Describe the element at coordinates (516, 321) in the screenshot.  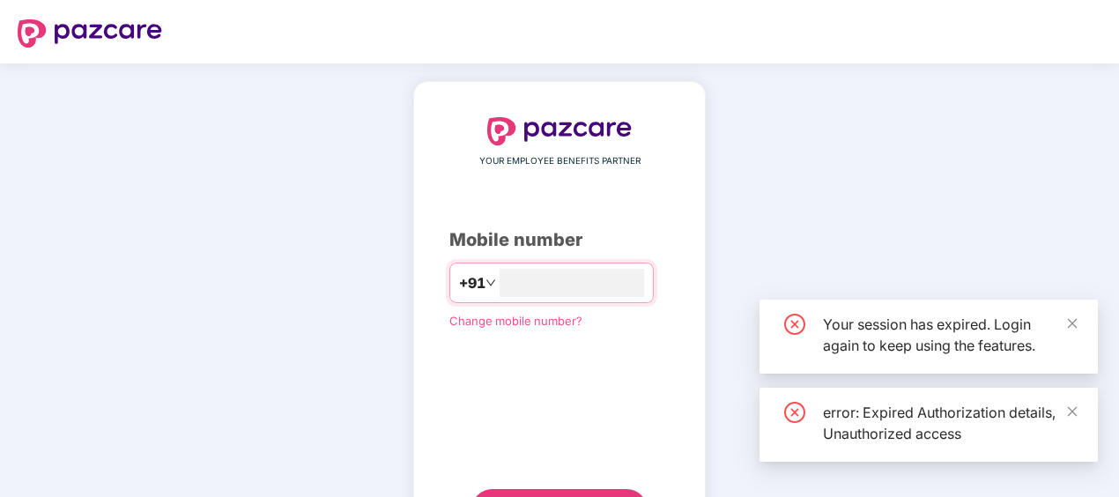
I see `a: Change mobile number?` at that location.